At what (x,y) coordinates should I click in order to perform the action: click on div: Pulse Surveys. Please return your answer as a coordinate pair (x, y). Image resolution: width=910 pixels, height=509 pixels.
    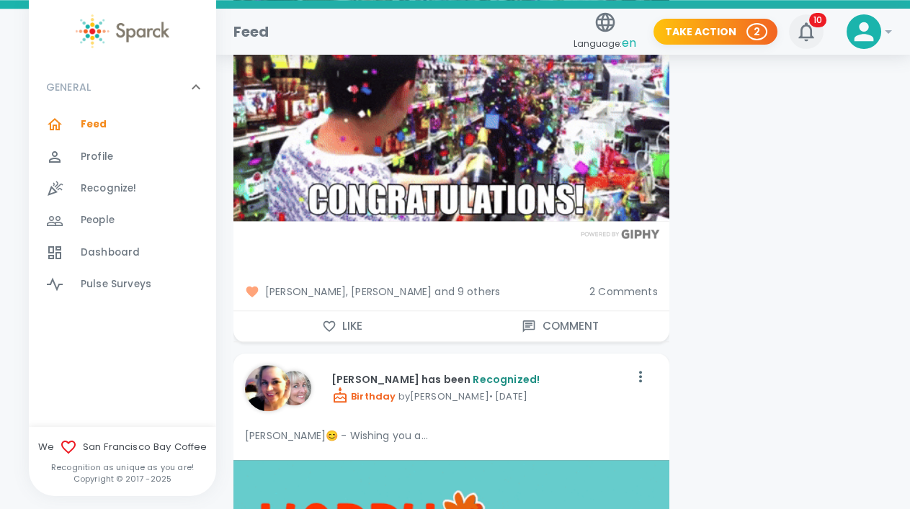
    Looking at the image, I should click on (122, 285).